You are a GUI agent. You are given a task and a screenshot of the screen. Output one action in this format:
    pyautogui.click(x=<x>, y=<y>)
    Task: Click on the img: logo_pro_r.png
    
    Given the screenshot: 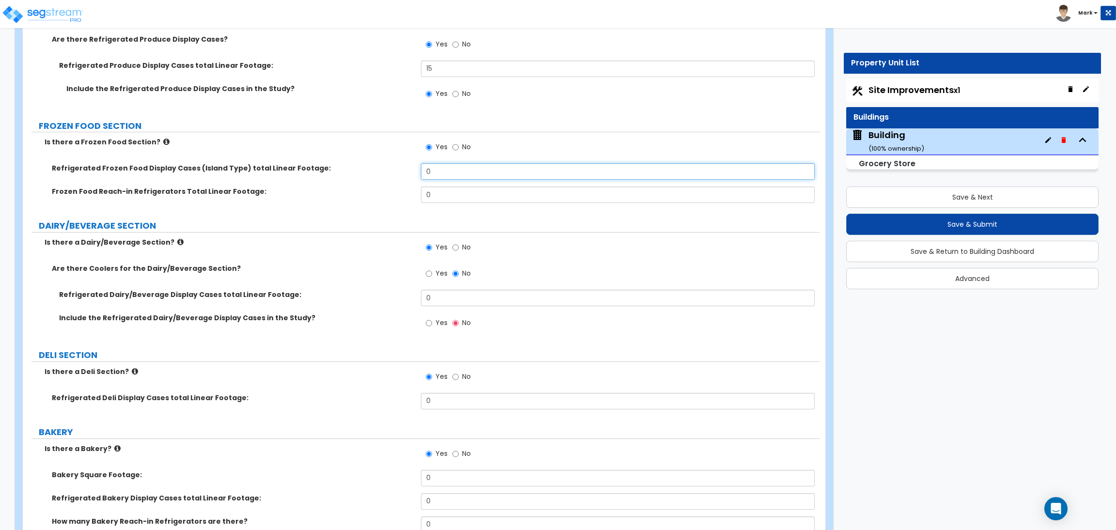 What is the action you would take?
    pyautogui.click(x=43, y=15)
    